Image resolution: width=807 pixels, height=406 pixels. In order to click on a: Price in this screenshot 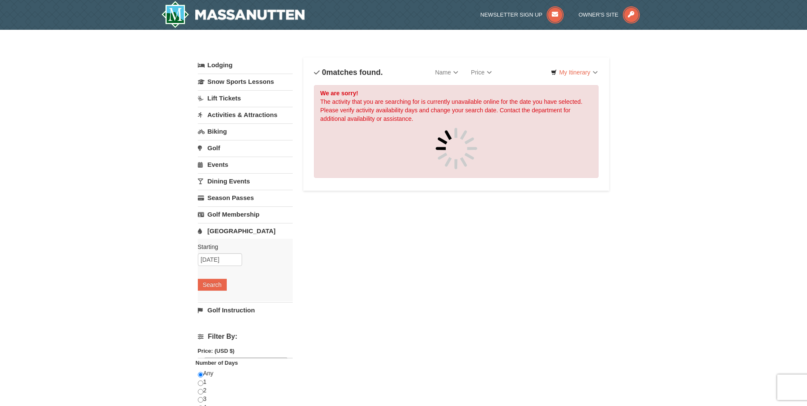, I will do `click(481, 72)`.